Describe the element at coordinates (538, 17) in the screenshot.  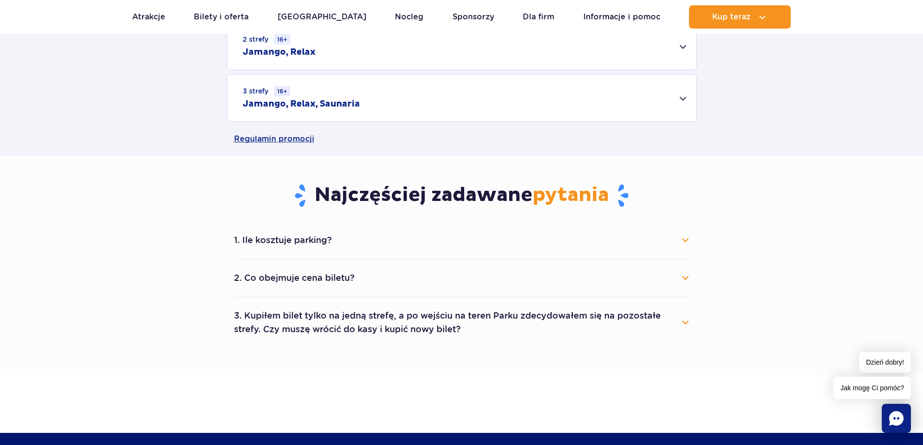
I see `a: Dla firm` at that location.